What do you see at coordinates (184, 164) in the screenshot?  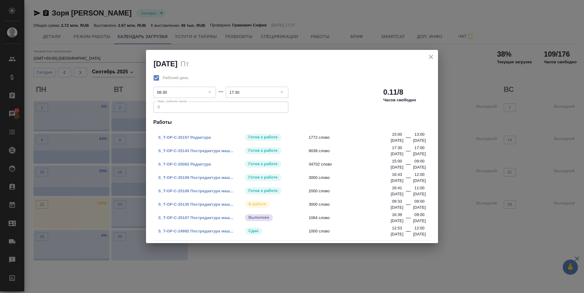 I see `a: S_T-OP-C-25082 Редактура` at bounding box center [184, 164].